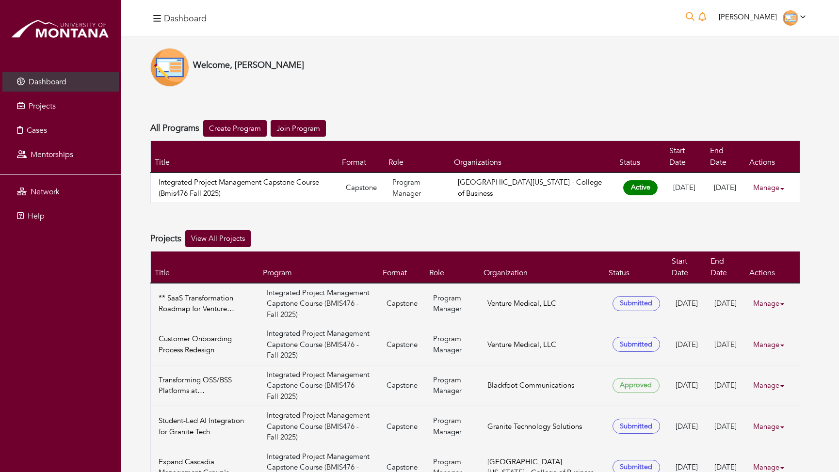 This screenshot has width=839, height=472. I want to click on a: Help, so click(61, 216).